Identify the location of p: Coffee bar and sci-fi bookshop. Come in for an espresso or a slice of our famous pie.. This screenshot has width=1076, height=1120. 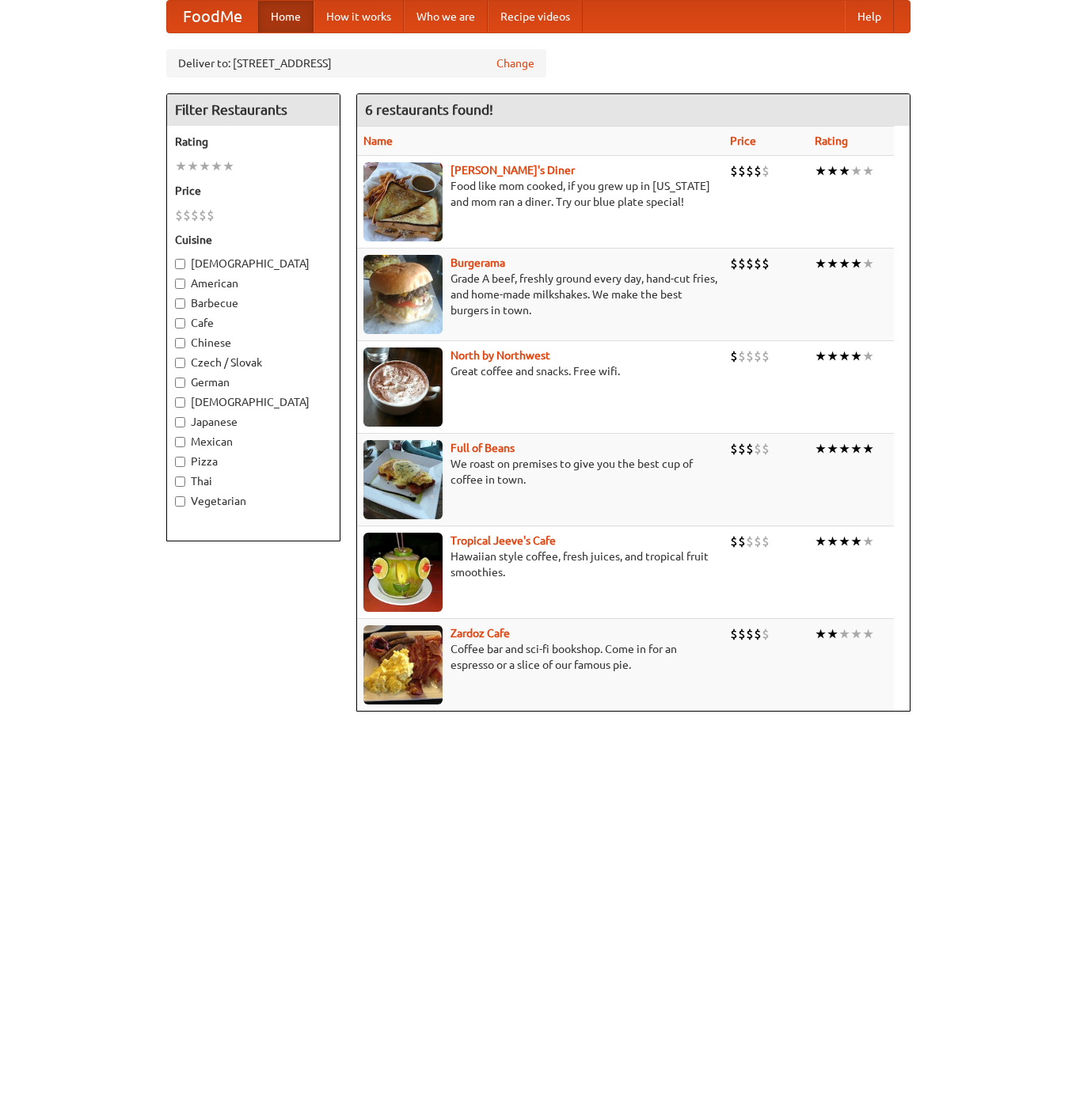
(540, 657).